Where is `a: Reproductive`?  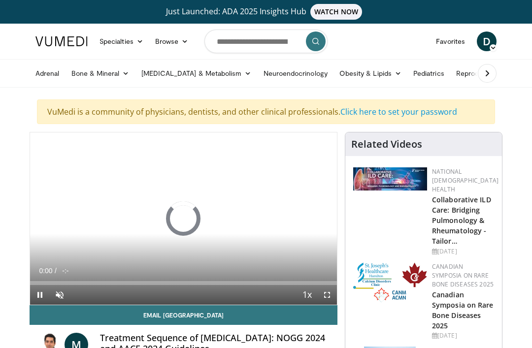
a: Reproductive is located at coordinates (477, 73).